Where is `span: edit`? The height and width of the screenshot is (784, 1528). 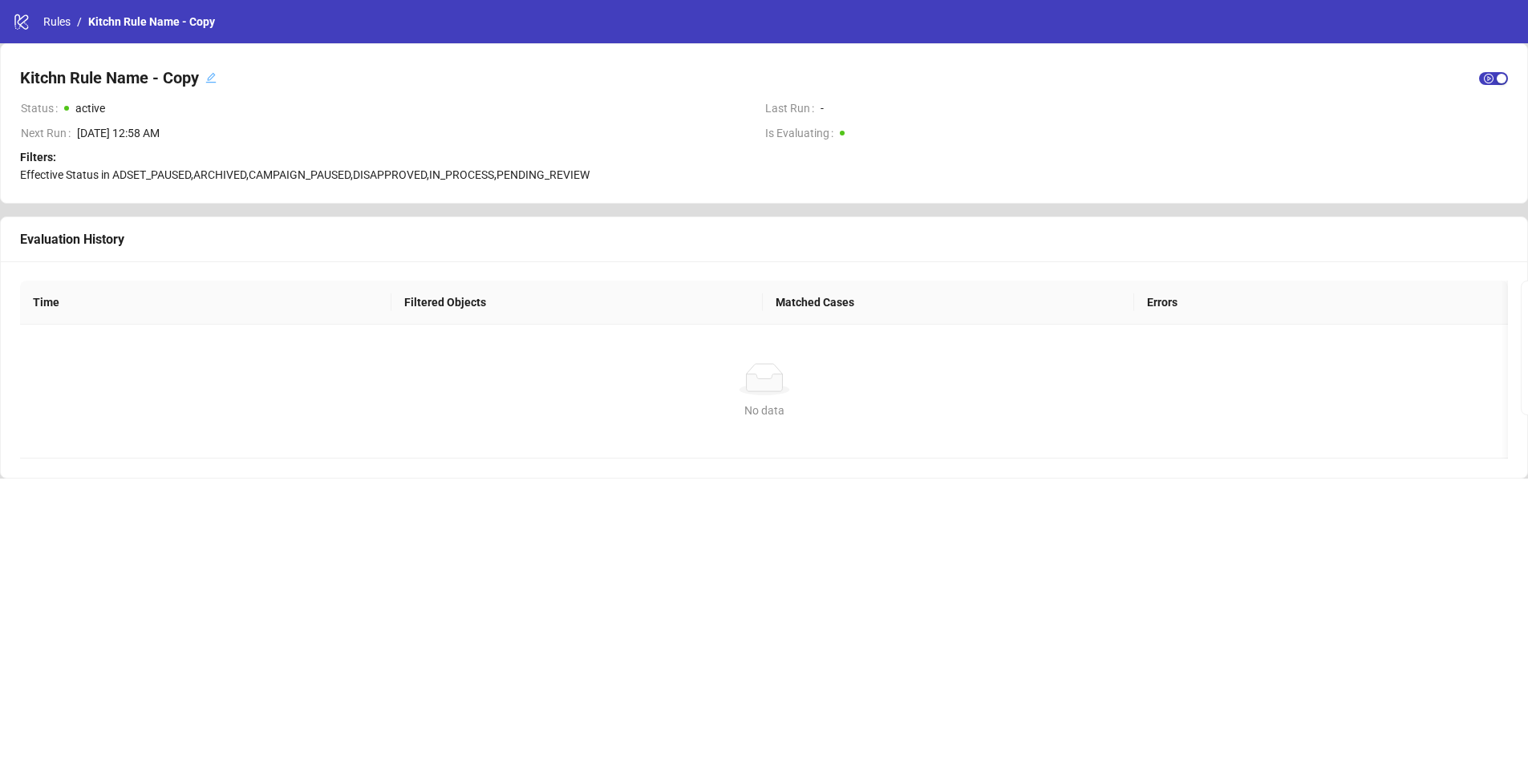 span: edit is located at coordinates (211, 78).